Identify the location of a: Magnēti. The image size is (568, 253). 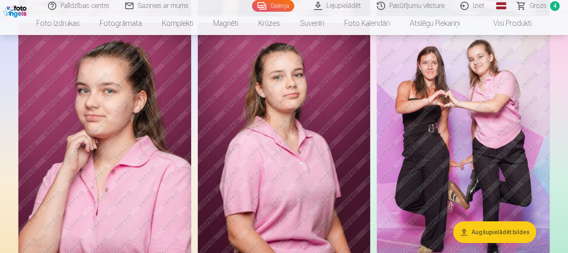
(226, 23).